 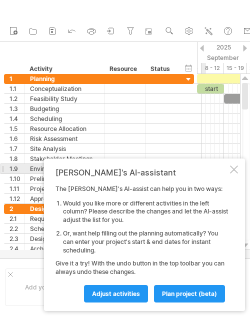 I want to click on div: Preliminary Drawings, so click(x=64, y=178).